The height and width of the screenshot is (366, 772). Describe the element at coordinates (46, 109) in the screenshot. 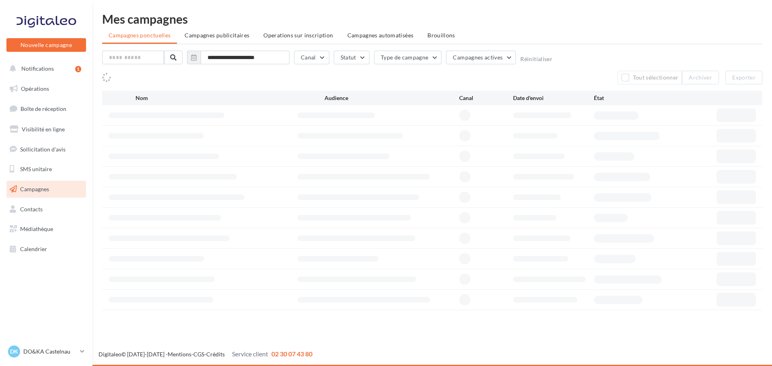

I see `a: Boîte de réception` at that location.